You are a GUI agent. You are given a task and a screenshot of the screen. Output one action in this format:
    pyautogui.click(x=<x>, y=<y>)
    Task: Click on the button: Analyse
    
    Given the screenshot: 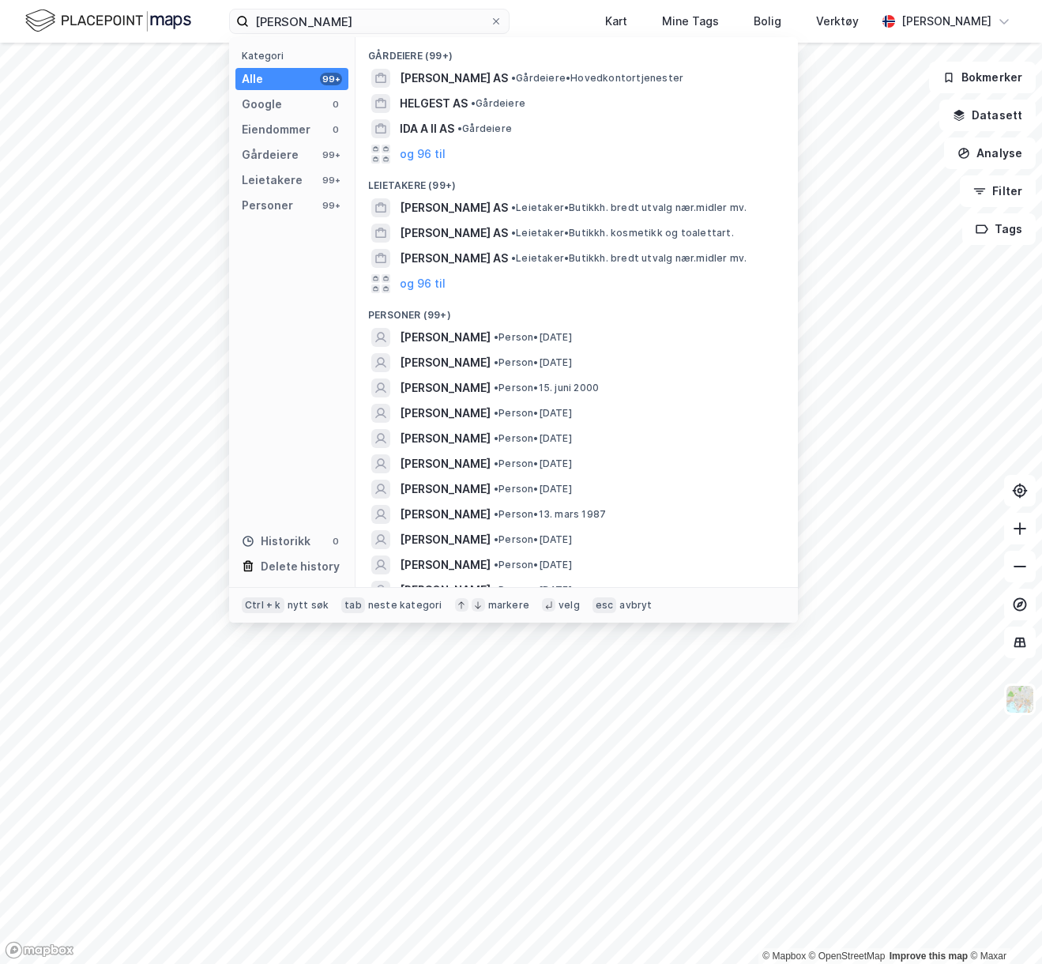 What is the action you would take?
    pyautogui.click(x=990, y=153)
    